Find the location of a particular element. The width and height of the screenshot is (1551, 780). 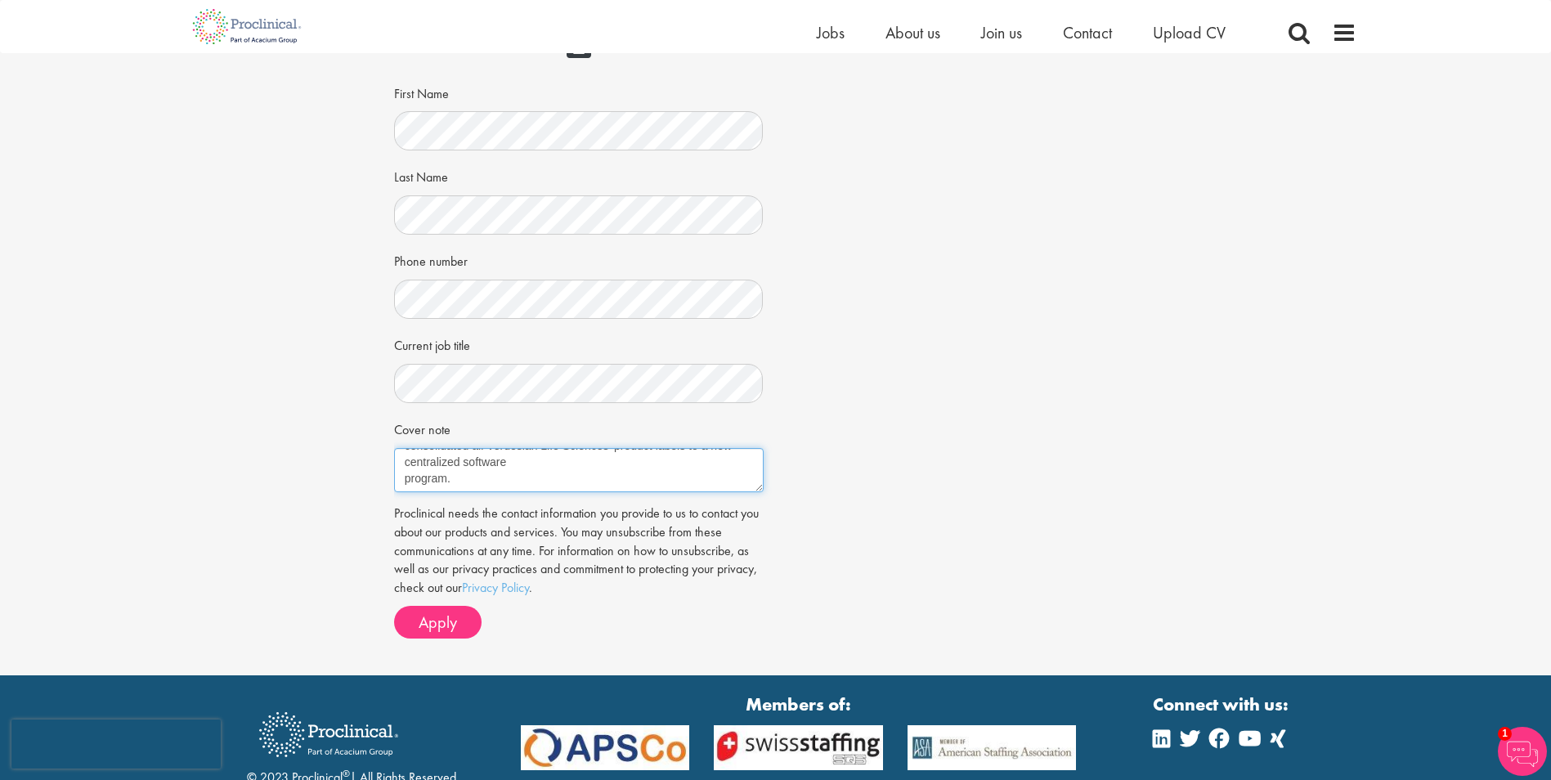

p: Proclinical needs the contact information you provide to us to contact you about our products and... is located at coordinates (579, 551).